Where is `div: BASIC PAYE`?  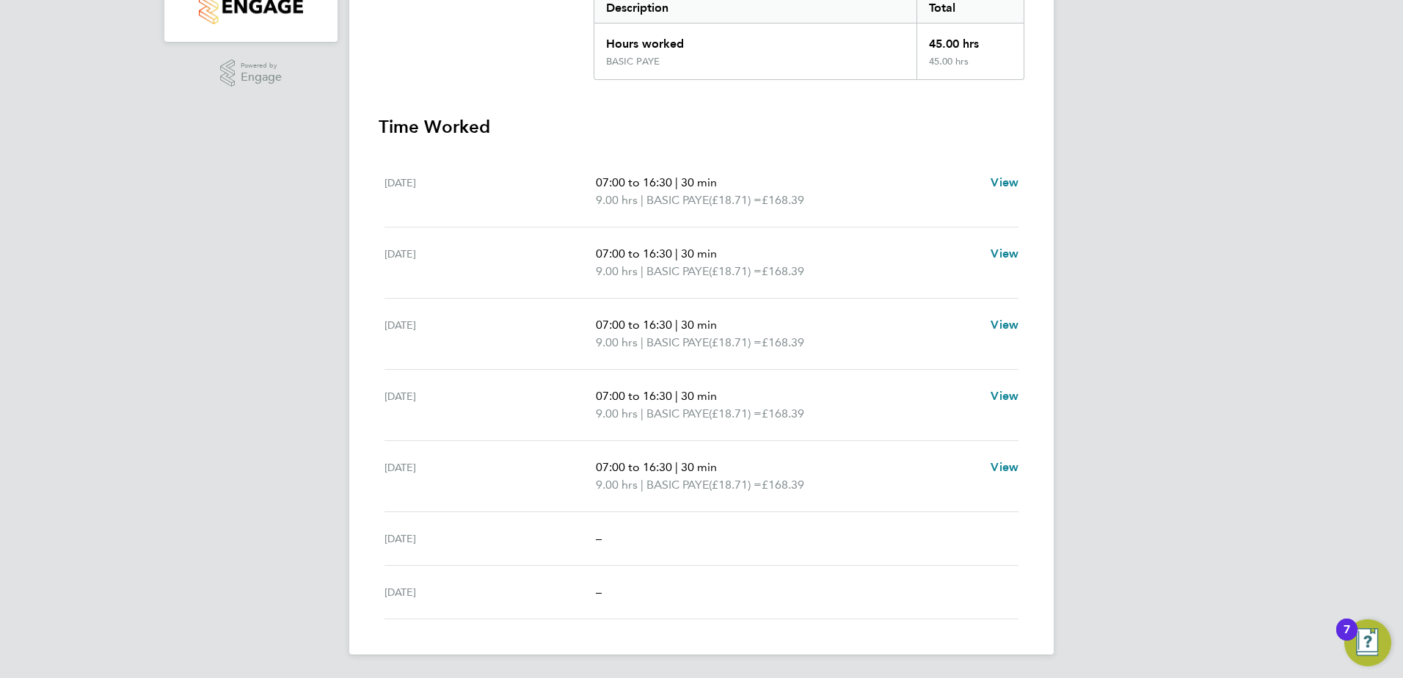 div: BASIC PAYE is located at coordinates (633, 62).